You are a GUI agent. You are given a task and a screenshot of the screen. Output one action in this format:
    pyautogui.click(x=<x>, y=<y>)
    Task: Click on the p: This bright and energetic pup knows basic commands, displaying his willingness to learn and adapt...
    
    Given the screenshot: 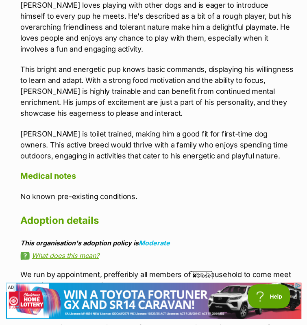 What is the action you would take?
    pyautogui.click(x=157, y=91)
    